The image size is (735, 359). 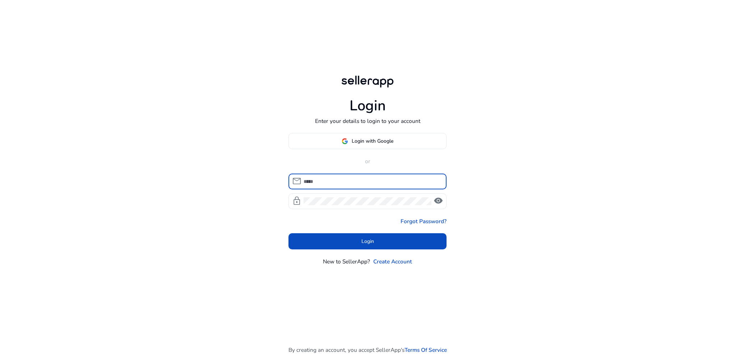 I want to click on a: Create Account, so click(x=393, y=261).